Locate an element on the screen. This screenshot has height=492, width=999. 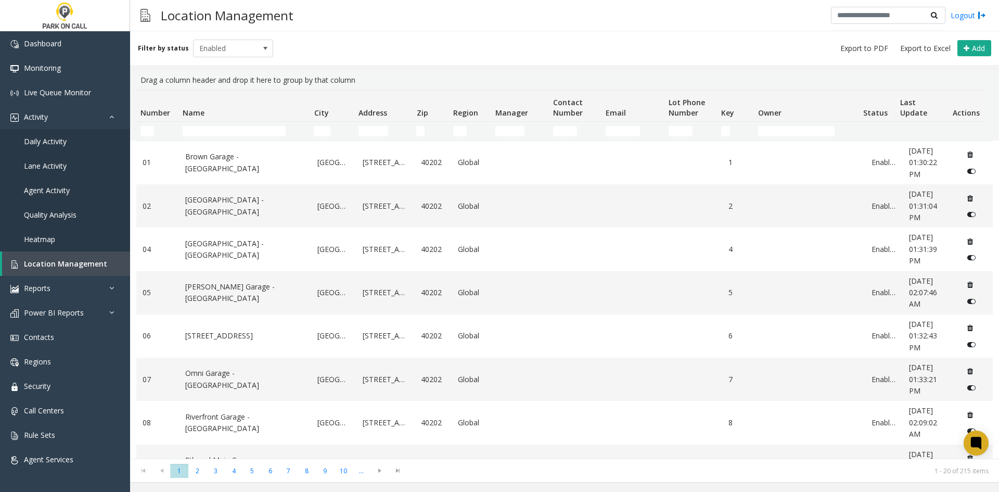
button: Export to Excel is located at coordinates (925, 48).